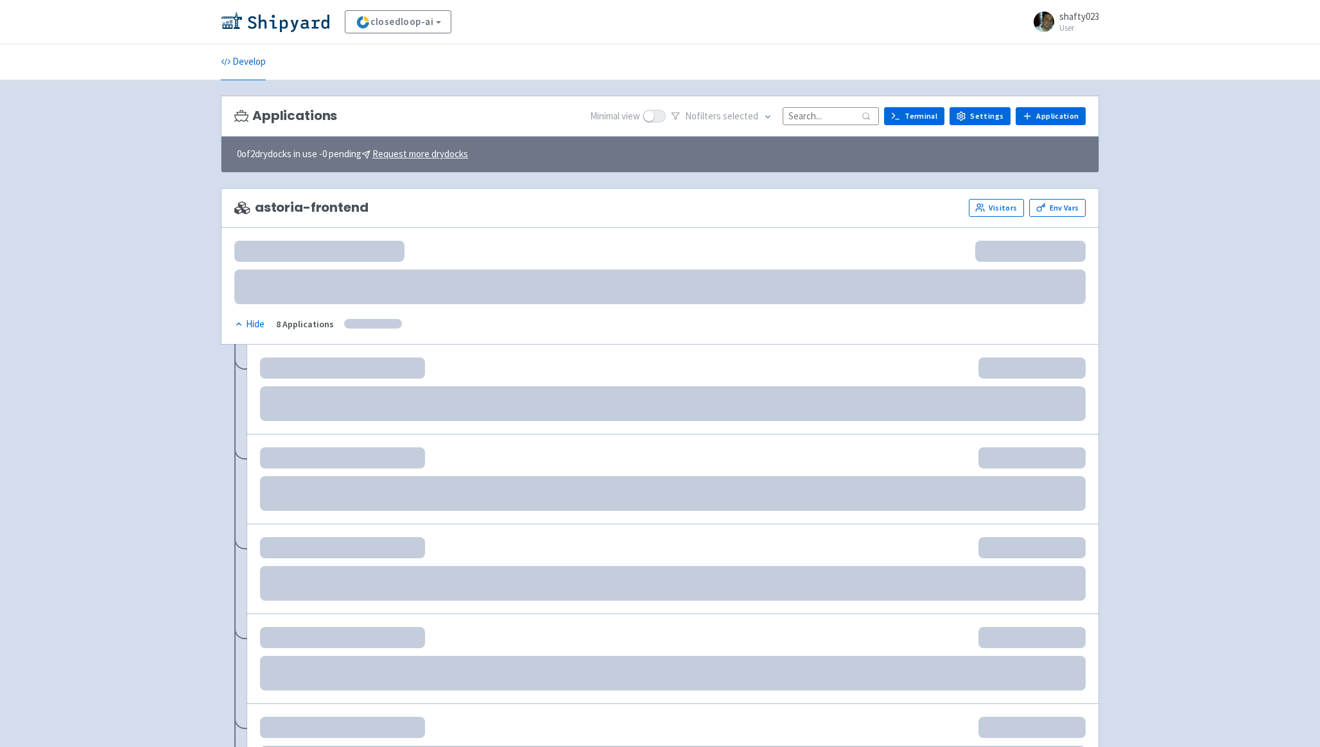  I want to click on div: 8 Applications, so click(305, 324).